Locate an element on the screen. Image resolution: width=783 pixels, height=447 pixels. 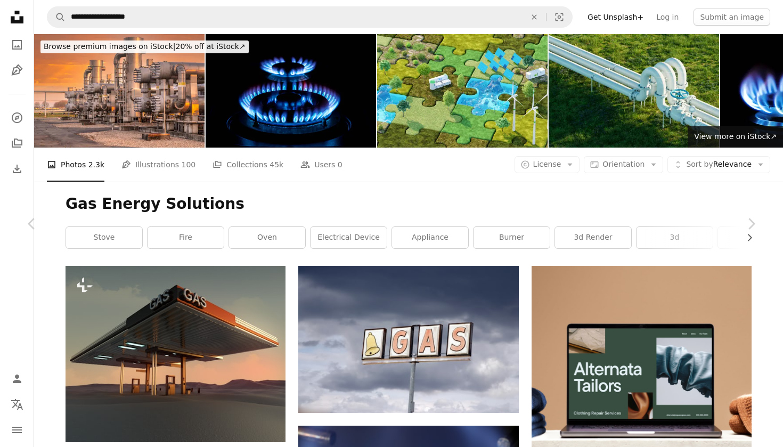
a: Log in / Sign up is located at coordinates (17, 379).